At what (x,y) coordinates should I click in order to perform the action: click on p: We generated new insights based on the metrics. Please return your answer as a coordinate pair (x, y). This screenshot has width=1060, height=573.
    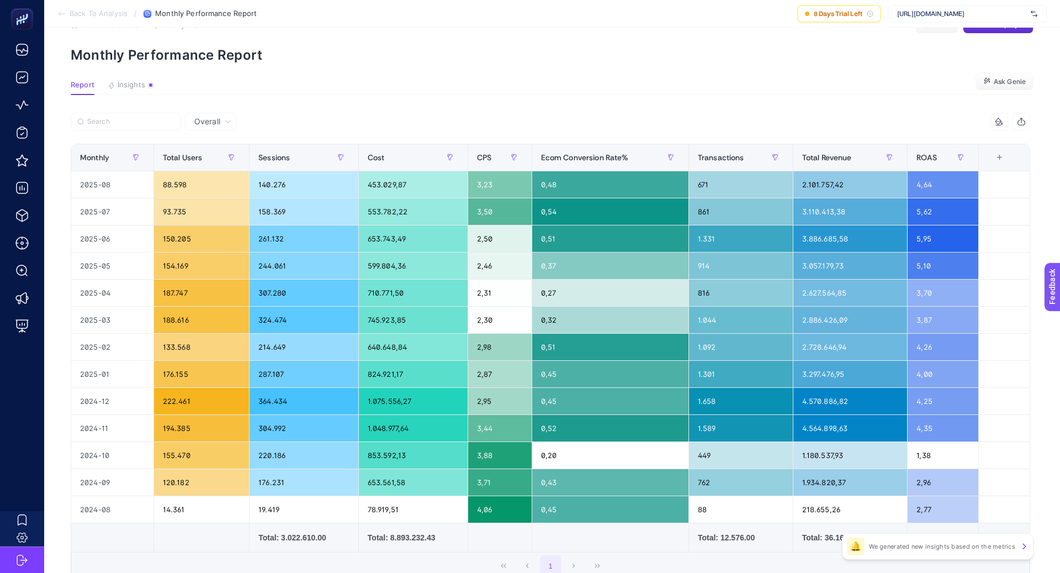
    Looking at the image, I should click on (942, 546).